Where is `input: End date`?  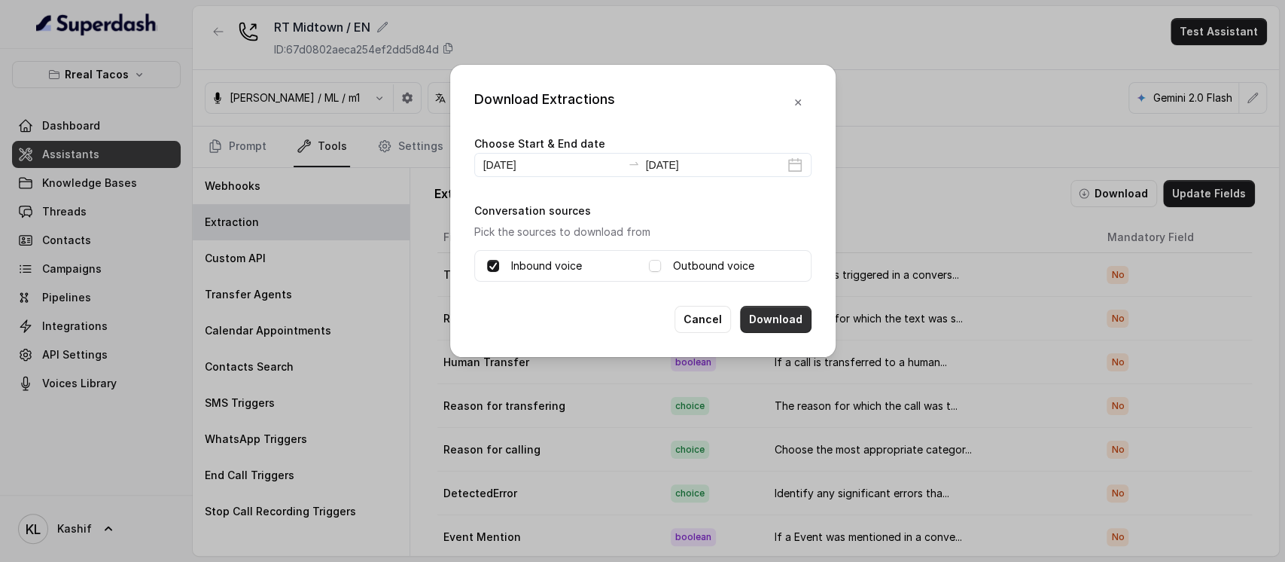 input: End date is located at coordinates (715, 165).